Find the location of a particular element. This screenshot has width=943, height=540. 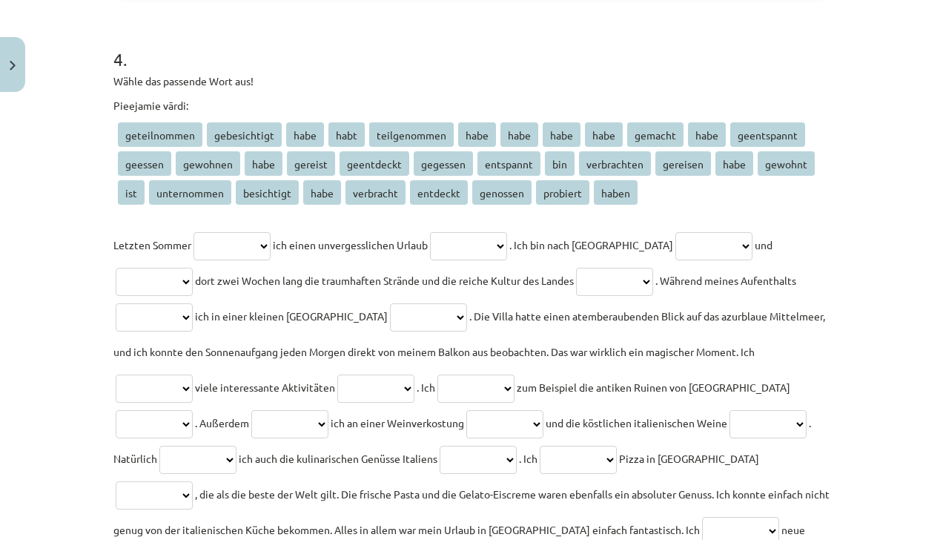

p: Wähle das passende Wort aus! is located at coordinates (472, 81).